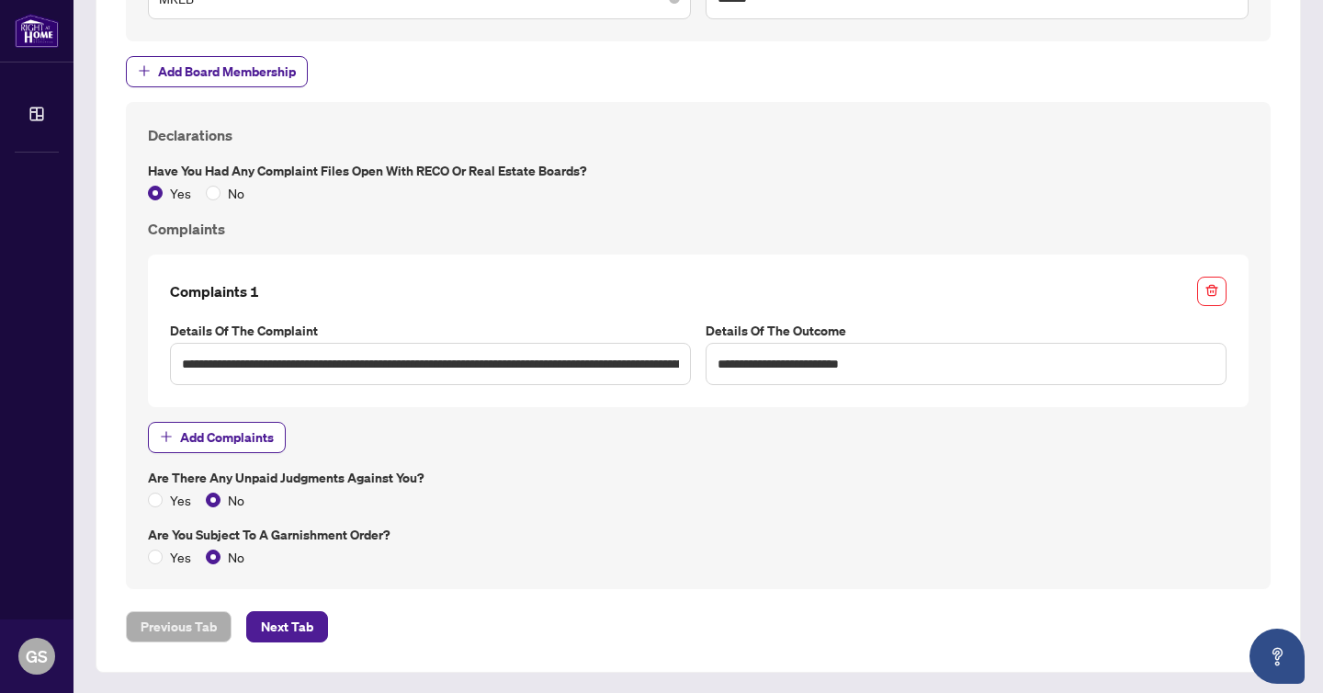 This screenshot has width=1323, height=693. I want to click on h4: Declarations, so click(698, 135).